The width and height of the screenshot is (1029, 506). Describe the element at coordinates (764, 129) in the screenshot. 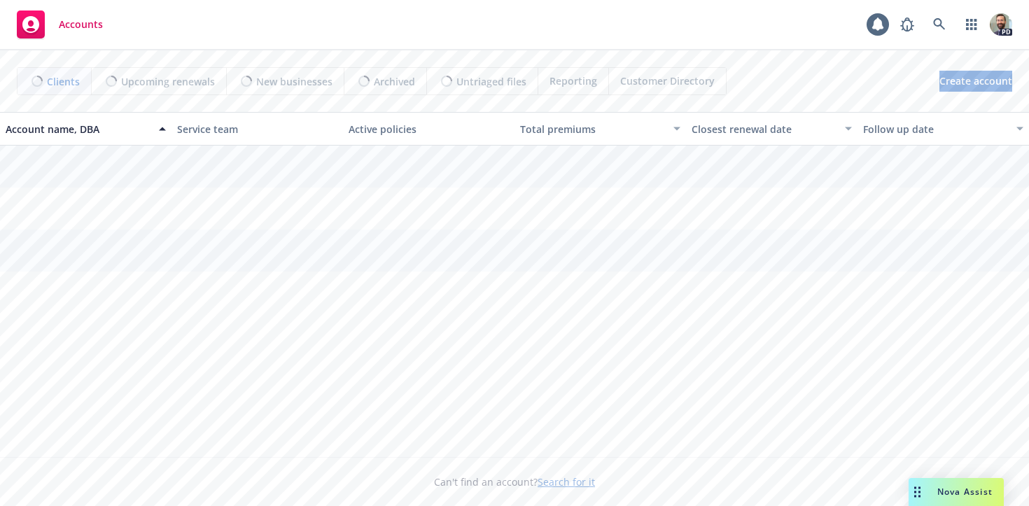

I see `div: Closest renewal date` at that location.